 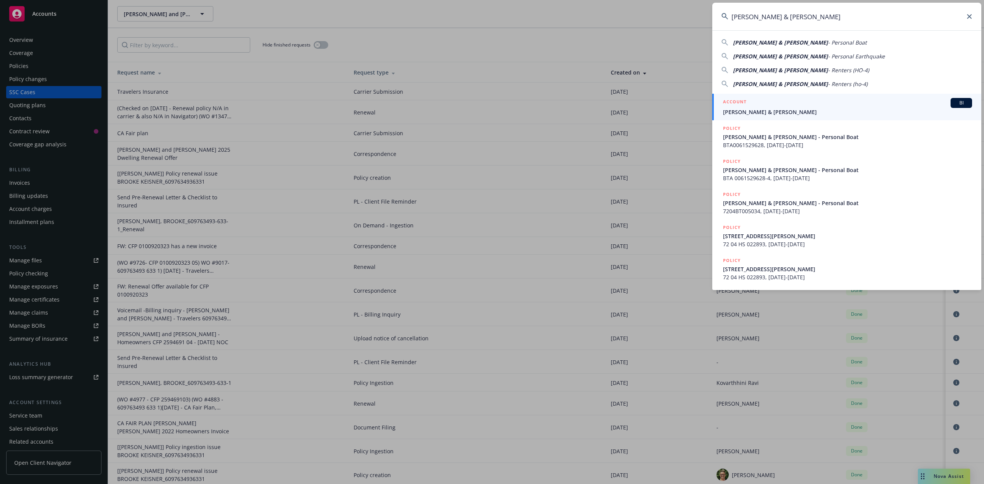 What do you see at coordinates (848, 84) in the screenshot?
I see `span: - Renters (ho-4)` at bounding box center [848, 84].